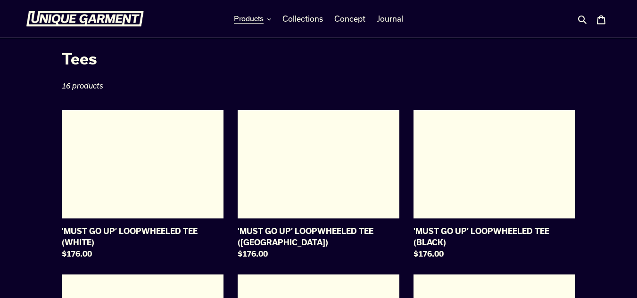 This screenshot has width=637, height=298. What do you see at coordinates (390, 19) in the screenshot?
I see `span: Journal` at bounding box center [390, 19].